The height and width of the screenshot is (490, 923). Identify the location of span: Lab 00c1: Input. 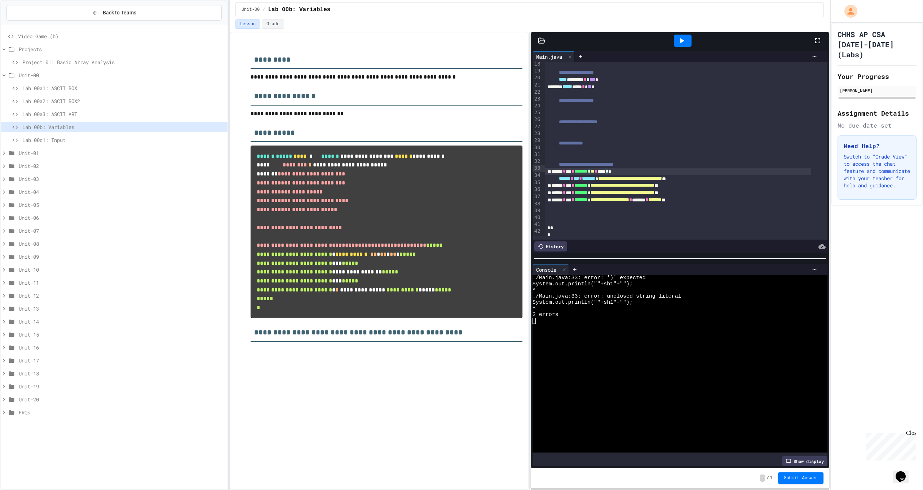
(123, 140).